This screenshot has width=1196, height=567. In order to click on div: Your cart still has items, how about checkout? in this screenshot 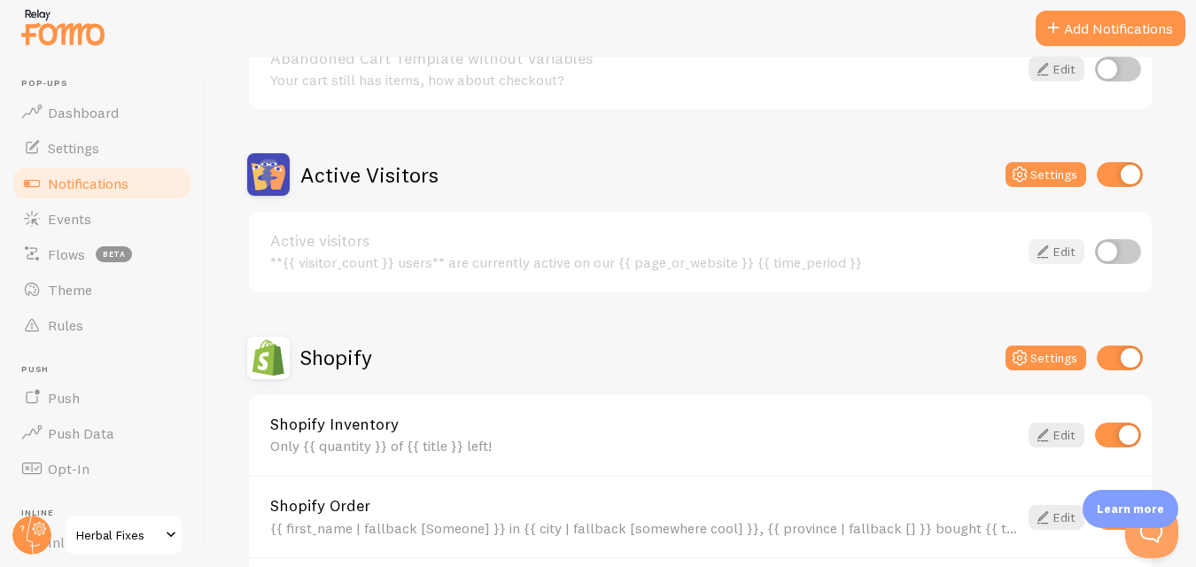, I will do `click(644, 80)`.